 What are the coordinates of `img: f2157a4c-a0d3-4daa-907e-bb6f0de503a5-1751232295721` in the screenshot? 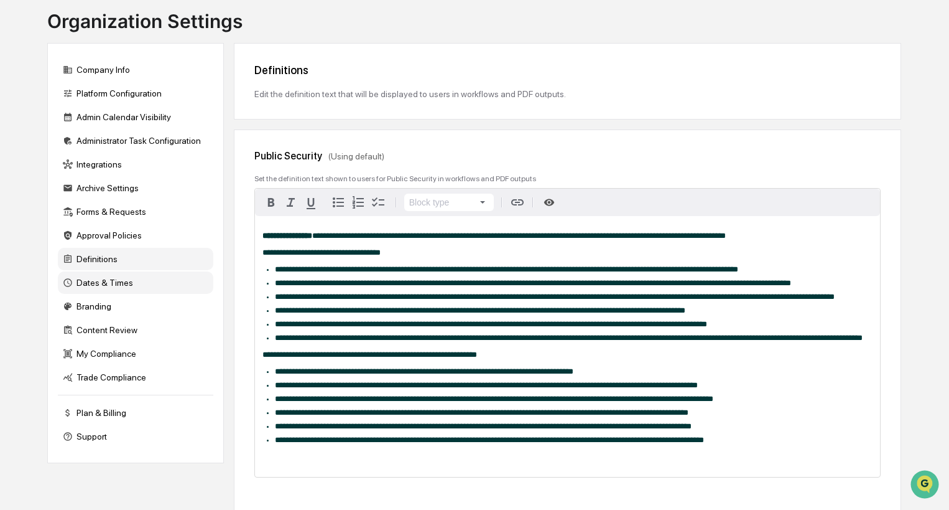 It's located at (16, 16).